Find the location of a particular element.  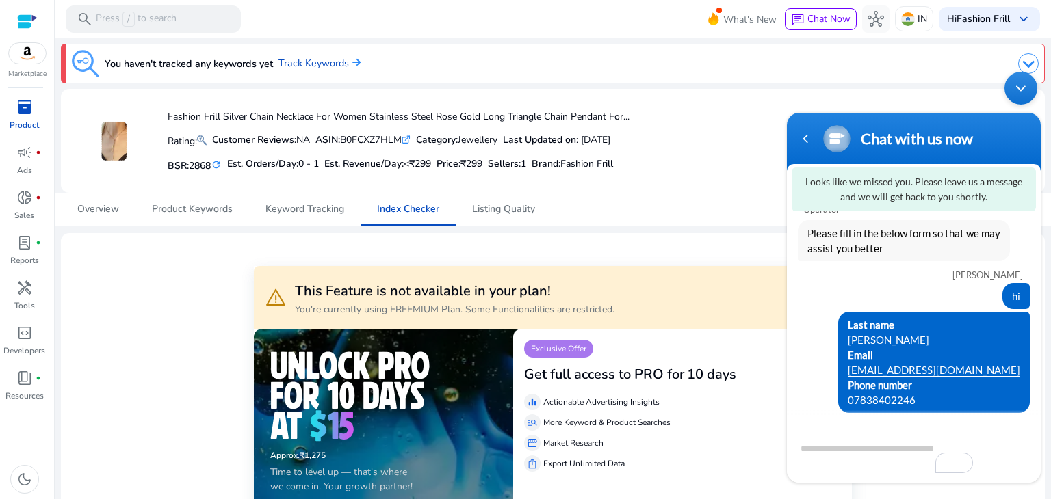

p: Resources is located at coordinates (25, 396).